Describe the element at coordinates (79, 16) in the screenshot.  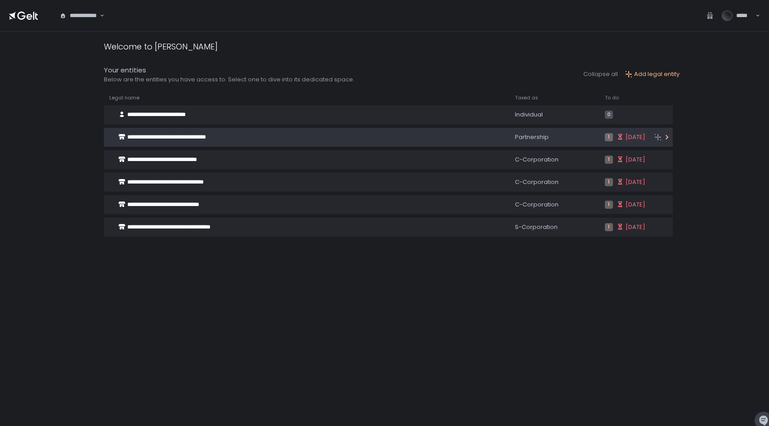
I see `div: Search for option` at that location.